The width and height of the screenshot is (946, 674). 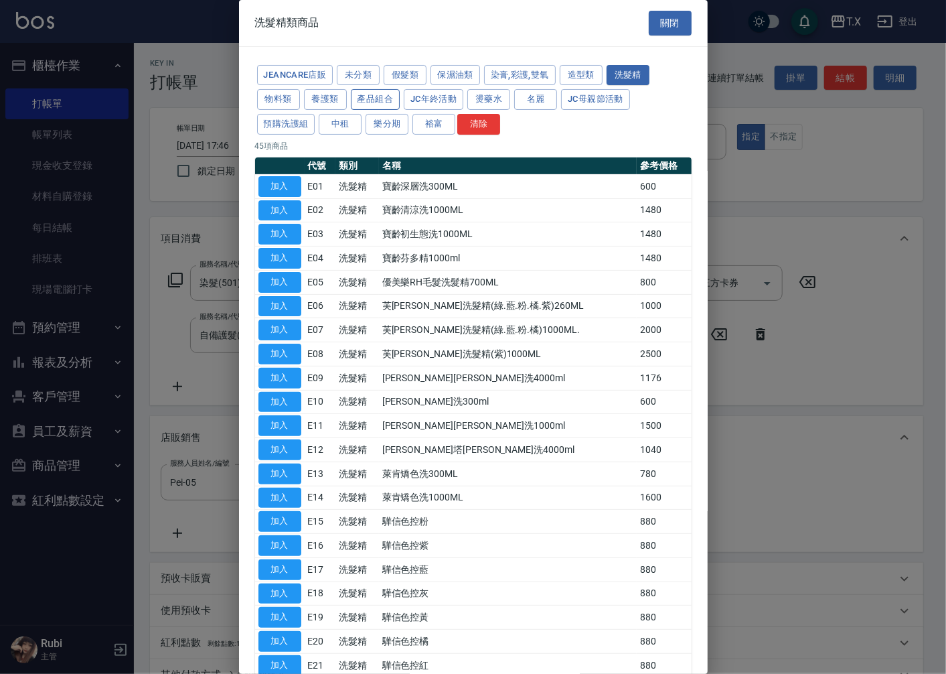 I want to click on td: 驊信色控紫, so click(x=508, y=546).